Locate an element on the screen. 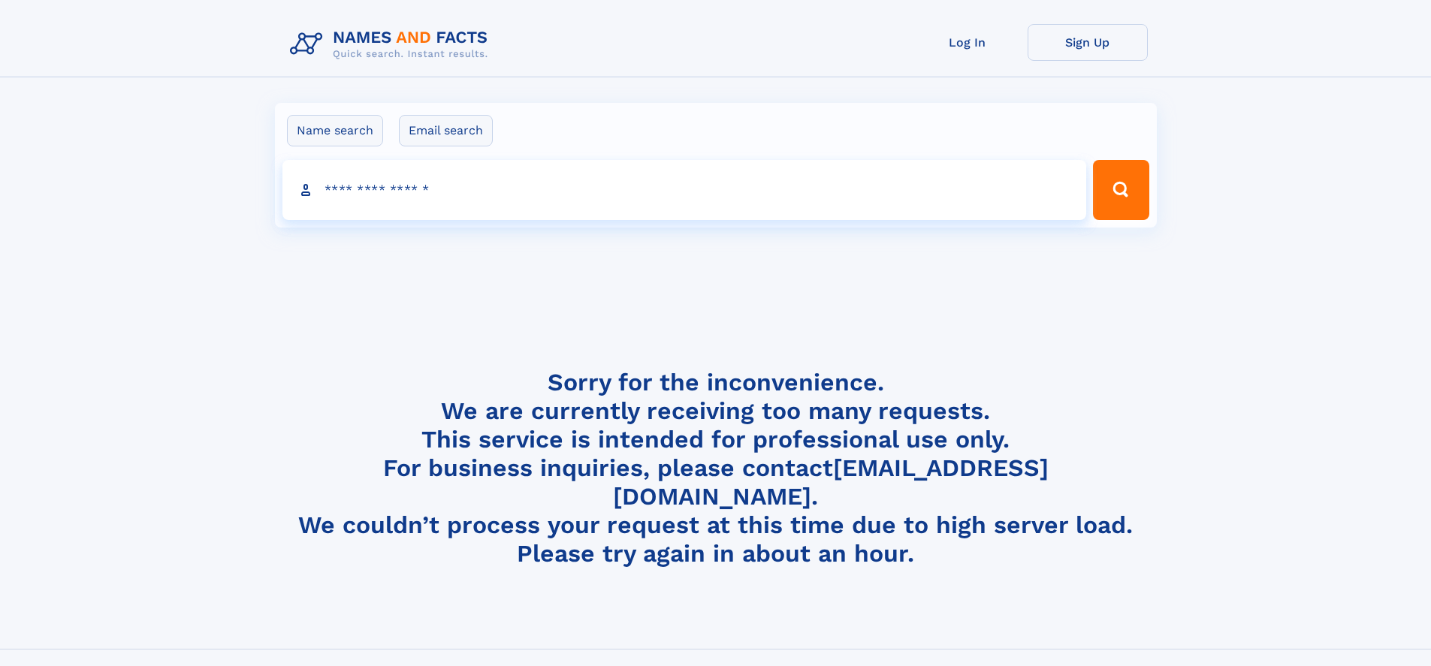 The height and width of the screenshot is (666, 1431). h4: Sorry for the inconvenience. We are currently receiving too many requests. This service is intend... is located at coordinates (716, 468).